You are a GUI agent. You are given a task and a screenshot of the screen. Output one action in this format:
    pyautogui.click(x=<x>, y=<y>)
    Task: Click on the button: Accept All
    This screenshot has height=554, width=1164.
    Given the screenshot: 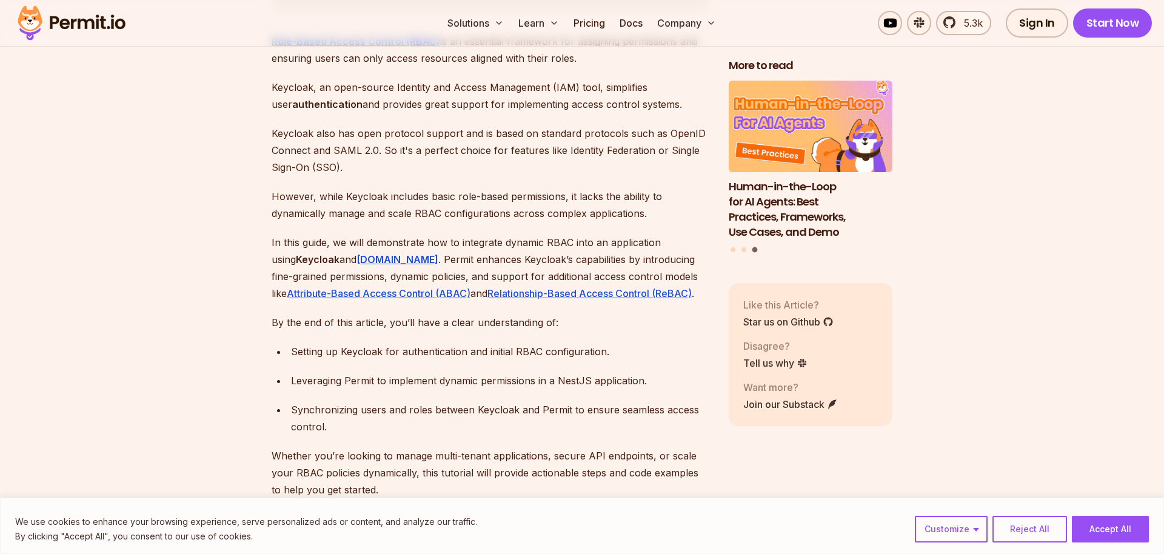 What is the action you would take?
    pyautogui.click(x=1110, y=529)
    